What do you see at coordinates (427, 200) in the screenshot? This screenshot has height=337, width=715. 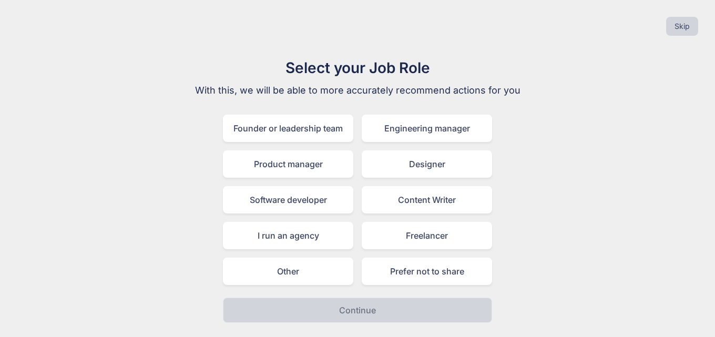 I see `div: Content Writer` at bounding box center [427, 200].